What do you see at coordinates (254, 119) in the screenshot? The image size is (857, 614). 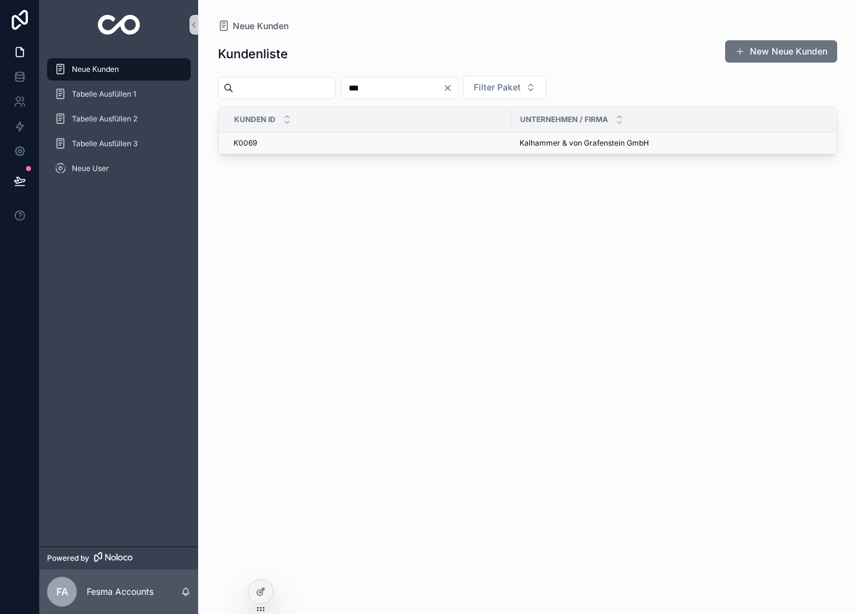 I see `span: Kunden ID` at bounding box center [254, 119].